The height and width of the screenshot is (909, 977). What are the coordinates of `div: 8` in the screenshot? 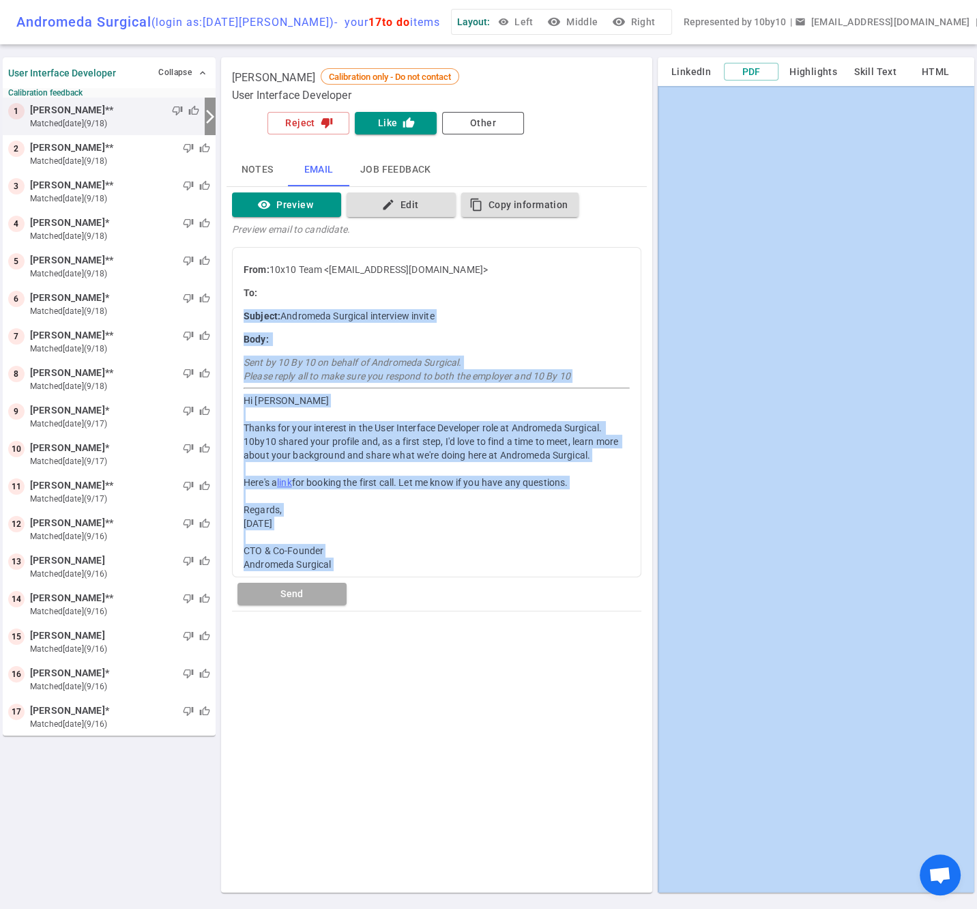 It's located at (16, 374).